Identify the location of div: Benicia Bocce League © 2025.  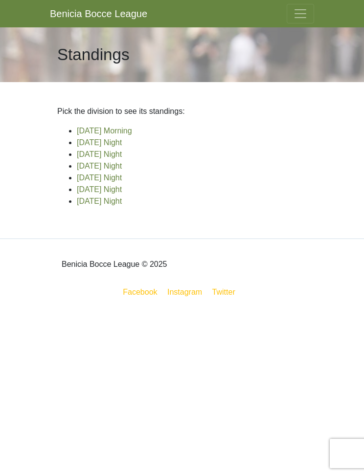
(182, 264).